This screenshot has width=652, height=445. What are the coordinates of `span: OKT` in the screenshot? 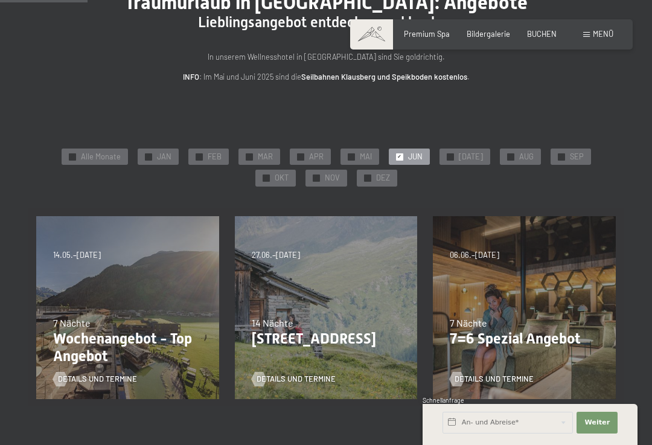 It's located at (282, 178).